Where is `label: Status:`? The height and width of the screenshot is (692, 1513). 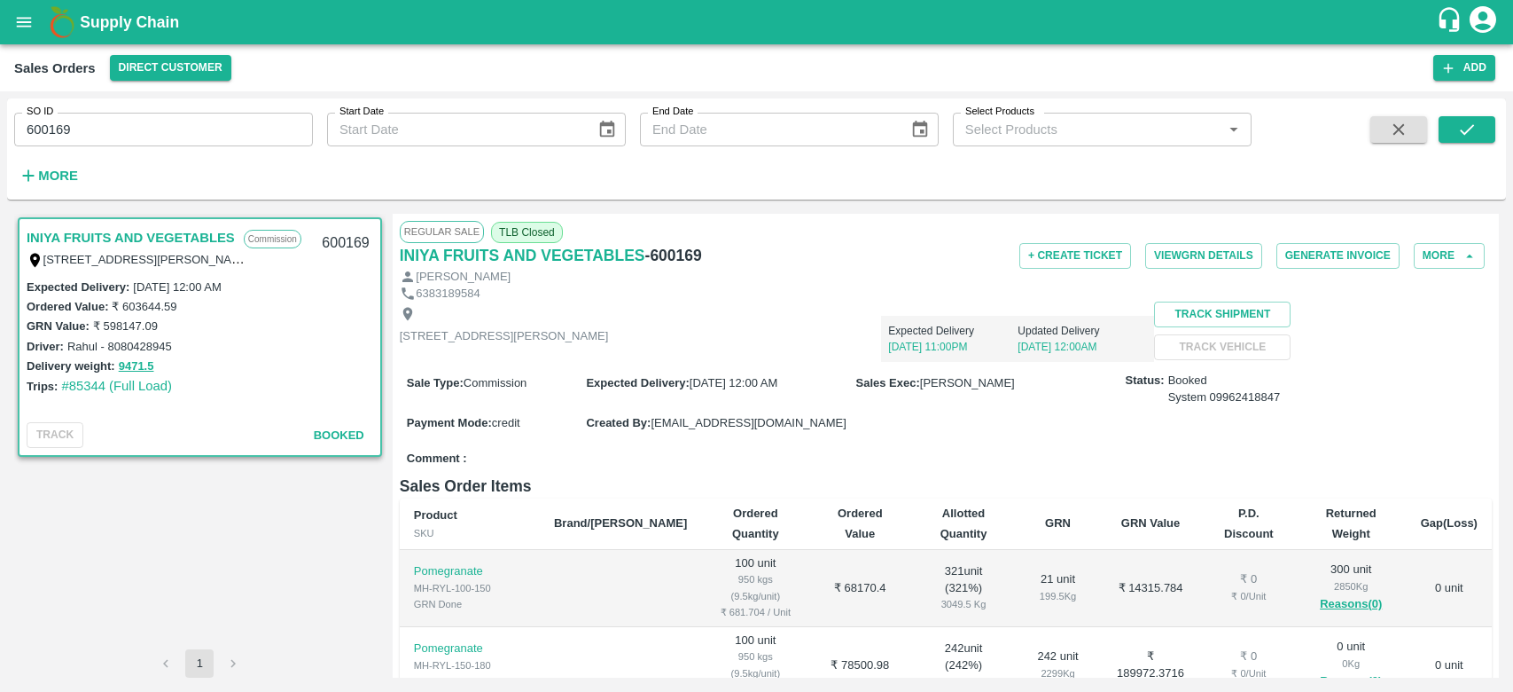 label: Status: is located at coordinates (1145, 380).